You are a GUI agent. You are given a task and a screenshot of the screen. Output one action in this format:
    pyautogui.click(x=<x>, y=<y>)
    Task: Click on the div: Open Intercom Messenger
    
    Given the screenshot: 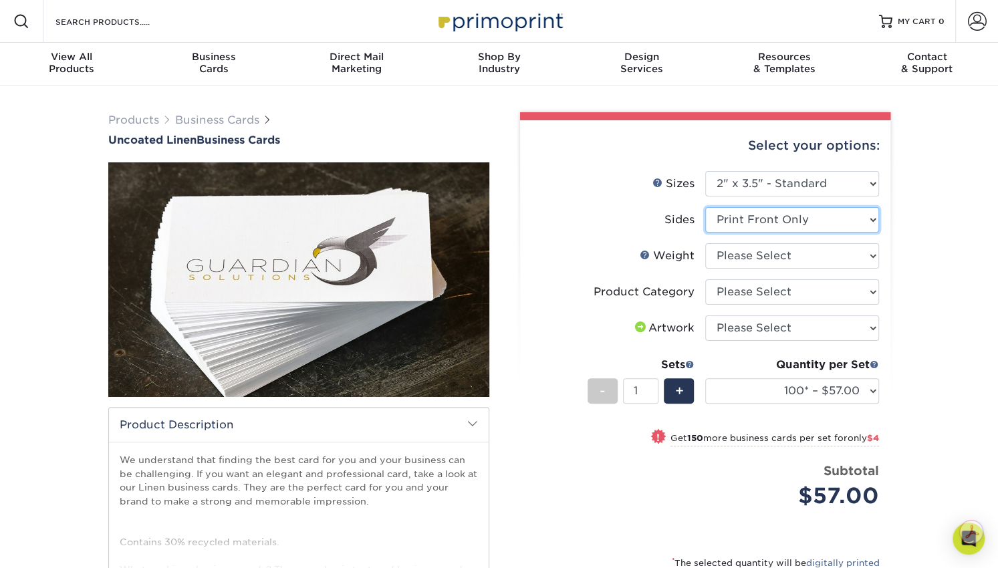 What is the action you would take?
    pyautogui.click(x=969, y=539)
    